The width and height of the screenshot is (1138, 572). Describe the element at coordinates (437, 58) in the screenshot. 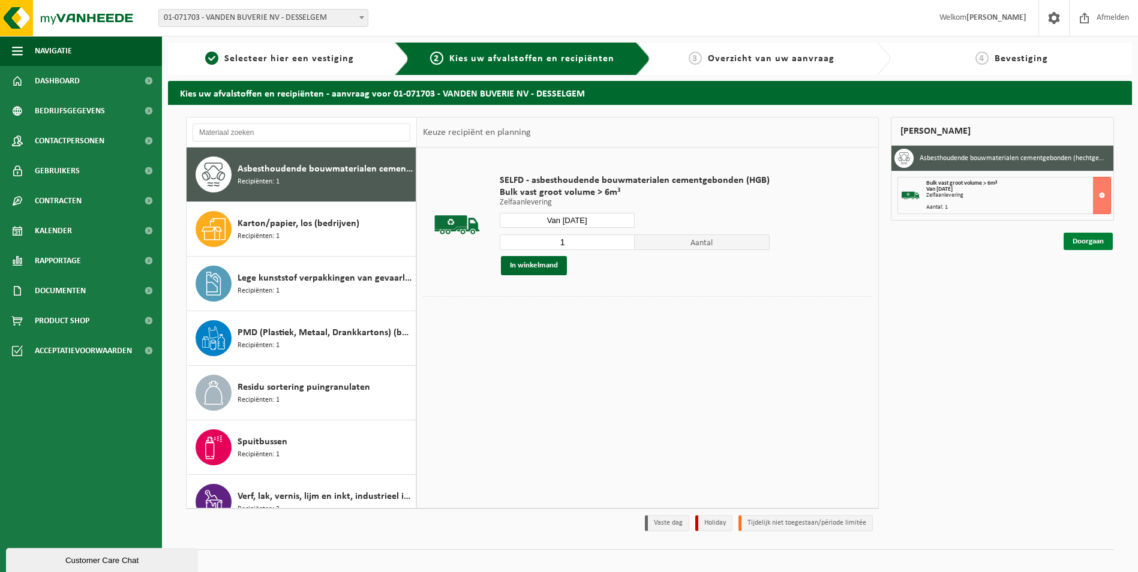

I see `span: 2` at that location.